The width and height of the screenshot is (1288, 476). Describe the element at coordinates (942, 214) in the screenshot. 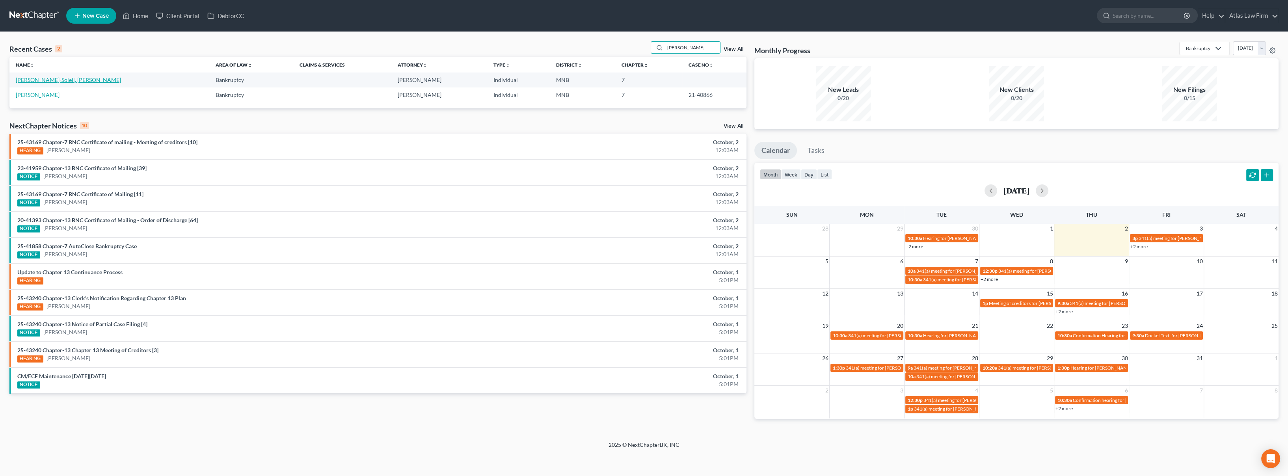

I see `span: Tue` at that location.